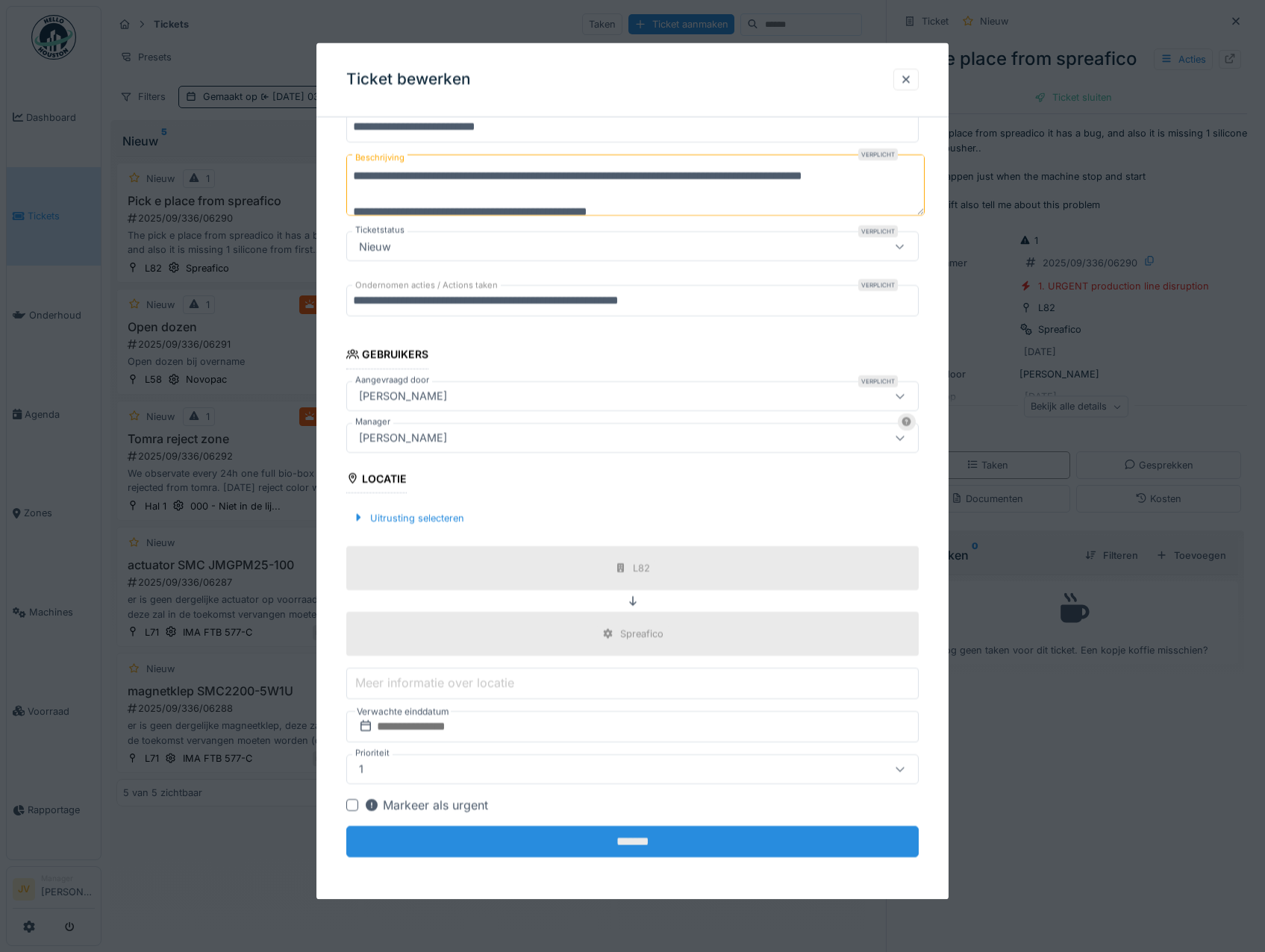 The image size is (1265, 952). What do you see at coordinates (377, 481) in the screenshot?
I see `div: Locatie` at bounding box center [377, 481].